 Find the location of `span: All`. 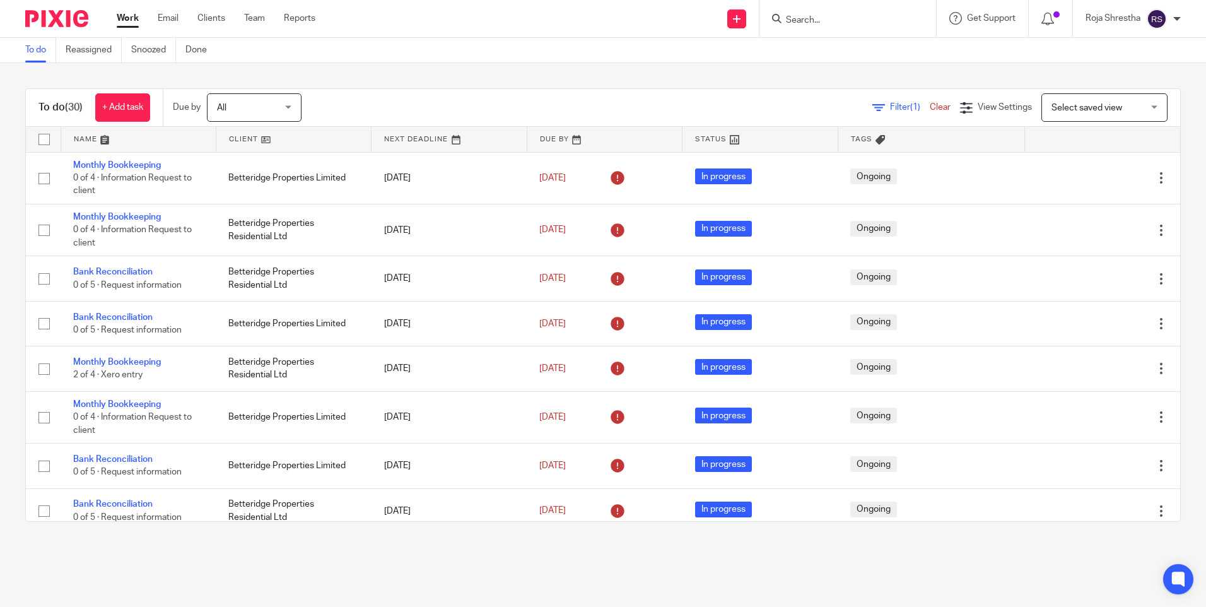

span: All is located at coordinates (221, 108).